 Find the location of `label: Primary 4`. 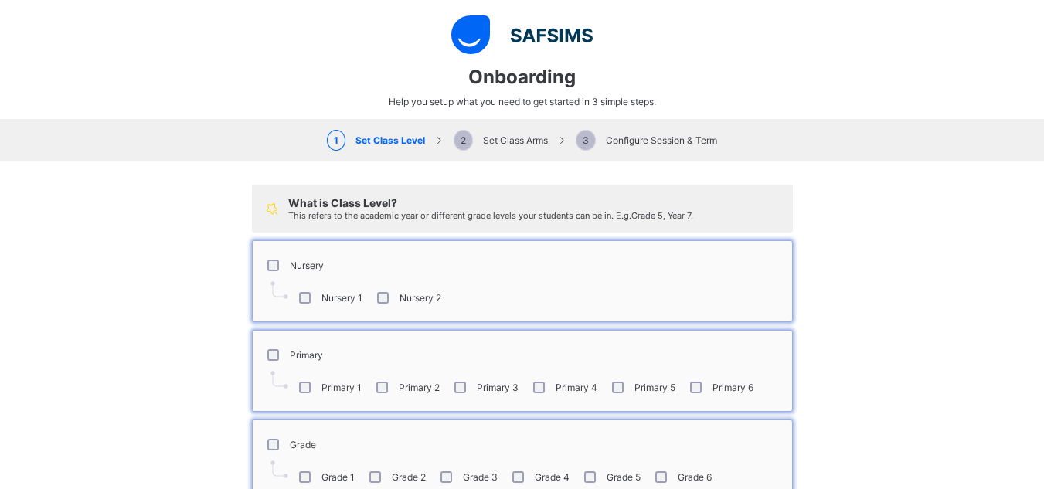

label: Primary 4 is located at coordinates (576, 387).